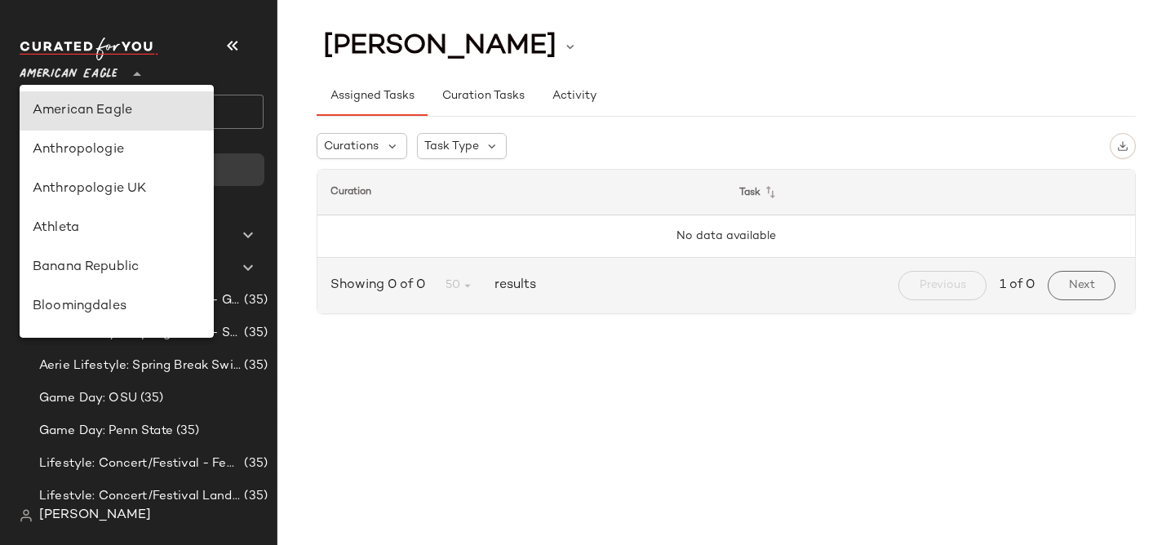  What do you see at coordinates (1017, 286) in the screenshot?
I see `span: 1 of 0` at bounding box center [1017, 286].